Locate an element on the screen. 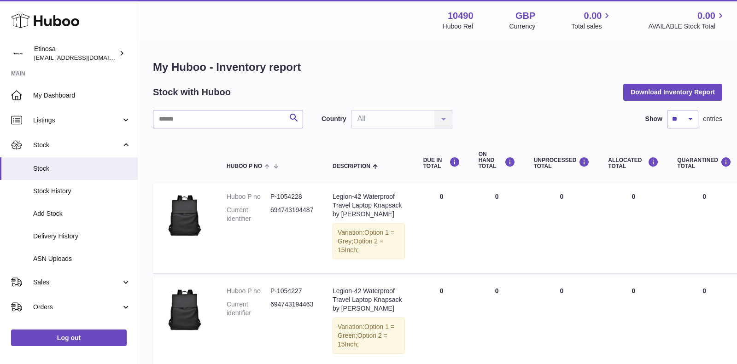 The height and width of the screenshot is (364, 737). dd: 694743194463 is located at coordinates (292, 309).